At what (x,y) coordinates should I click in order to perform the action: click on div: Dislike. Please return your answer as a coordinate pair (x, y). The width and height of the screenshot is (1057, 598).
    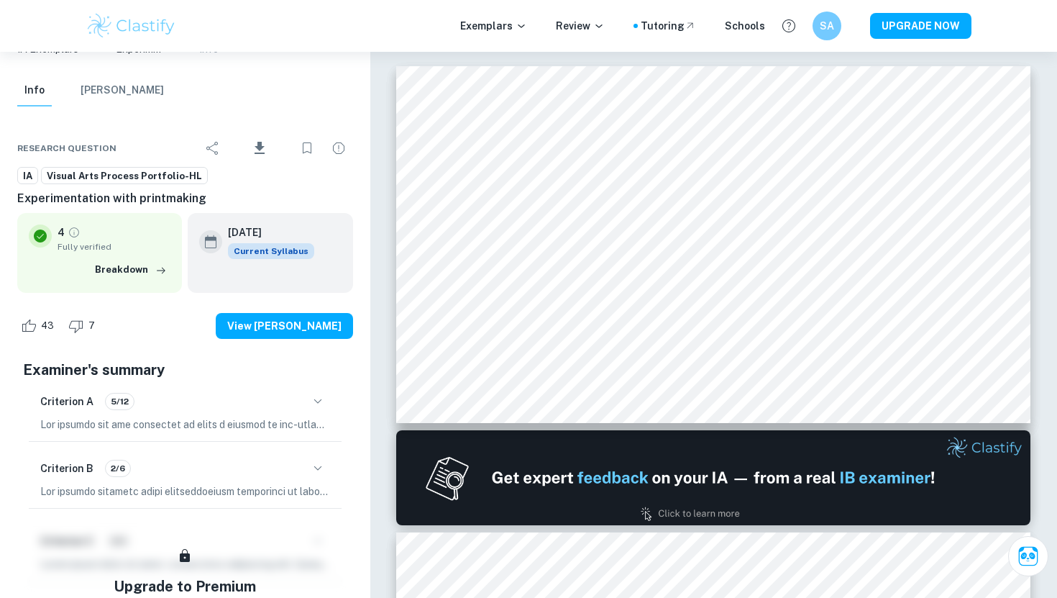
    Looking at the image, I should click on (83, 326).